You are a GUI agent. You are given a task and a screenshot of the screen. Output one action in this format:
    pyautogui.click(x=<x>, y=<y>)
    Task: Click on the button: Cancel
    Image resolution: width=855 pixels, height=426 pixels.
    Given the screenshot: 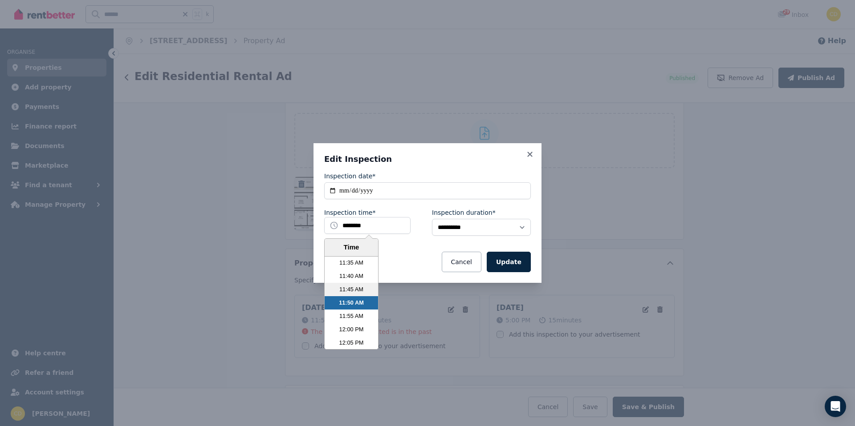 What is the action you would take?
    pyautogui.click(x=461, y=262)
    